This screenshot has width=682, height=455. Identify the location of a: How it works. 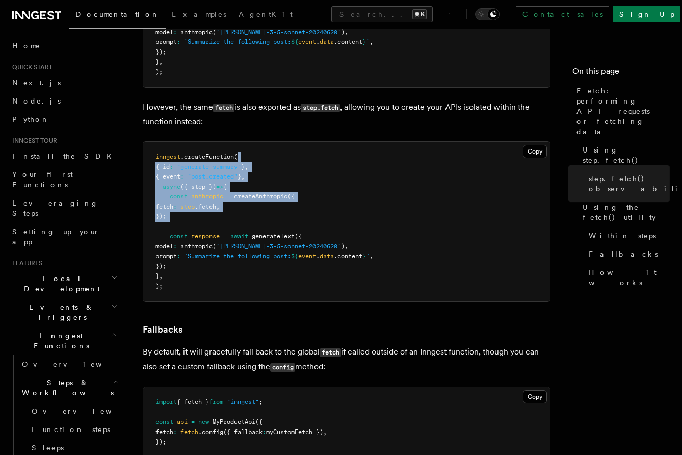
(627, 277).